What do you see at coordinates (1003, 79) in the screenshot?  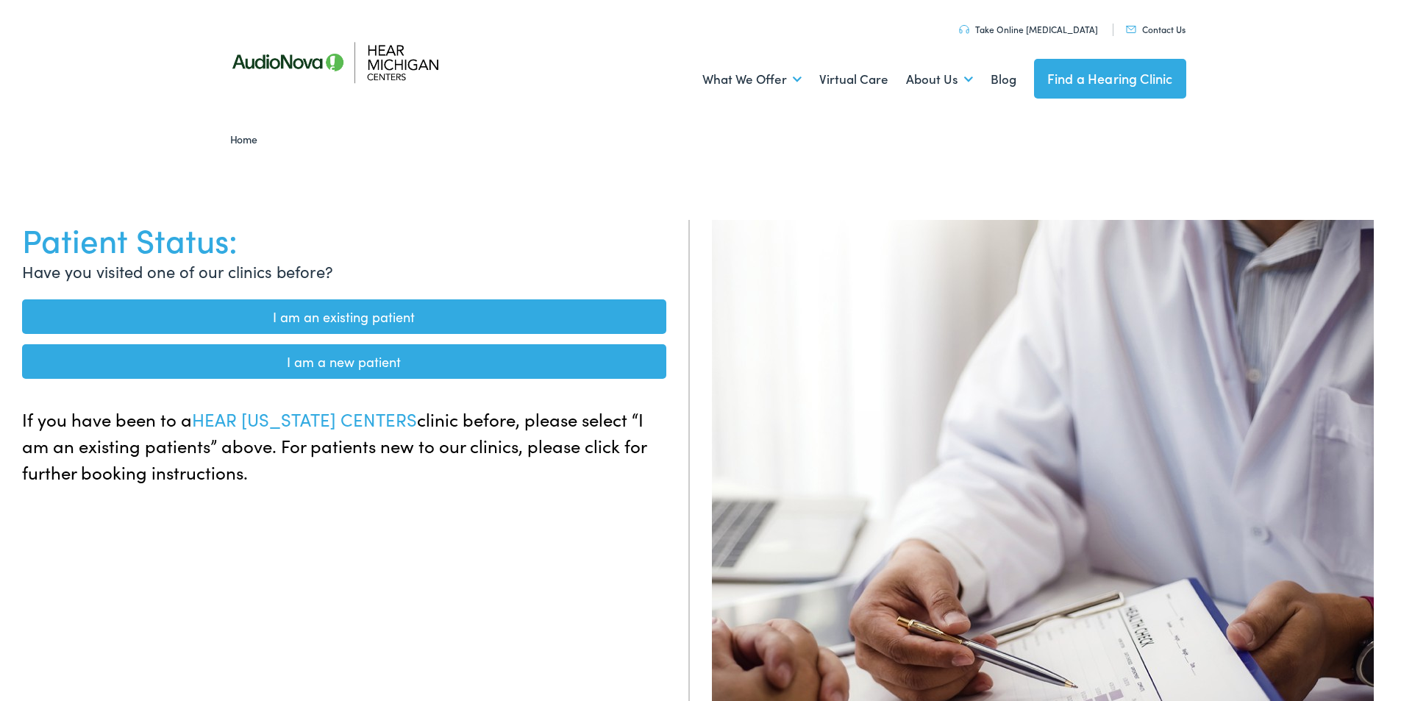 I see `a: Blog` at bounding box center [1003, 79].